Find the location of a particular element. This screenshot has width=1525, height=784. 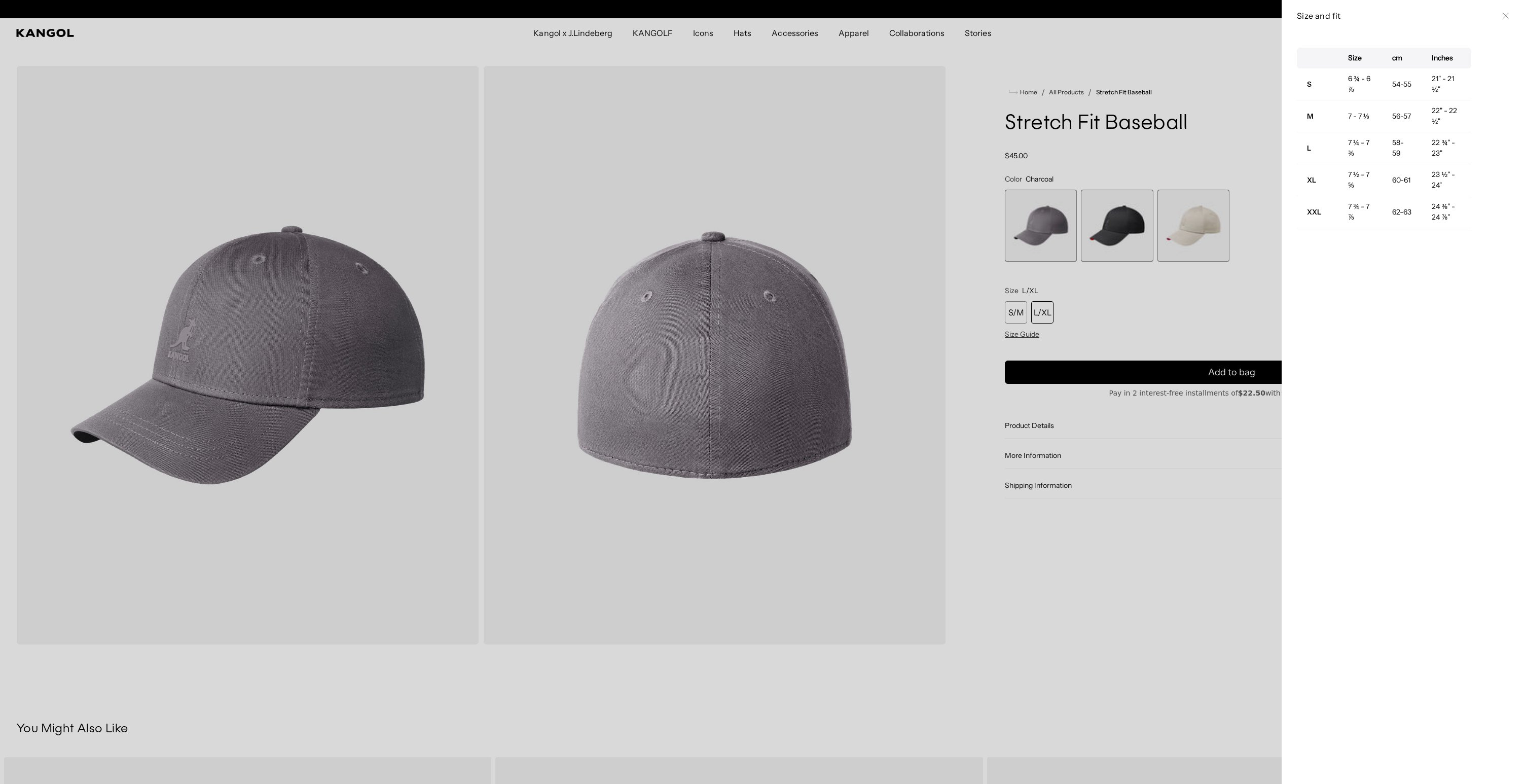

td: 58-59 is located at coordinates (1402, 148).